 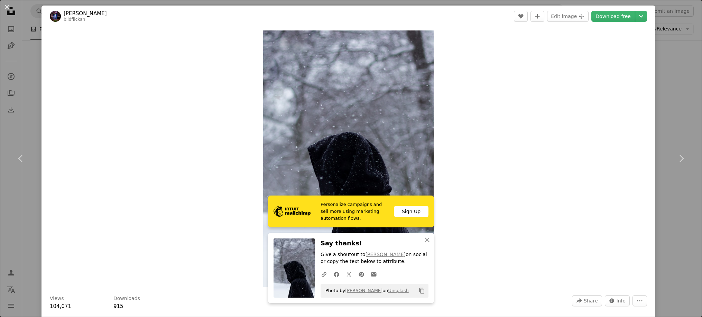 What do you see at coordinates (55, 16) in the screenshot?
I see `a: Go to Zarah V. Windh's profile` at bounding box center [55, 16].